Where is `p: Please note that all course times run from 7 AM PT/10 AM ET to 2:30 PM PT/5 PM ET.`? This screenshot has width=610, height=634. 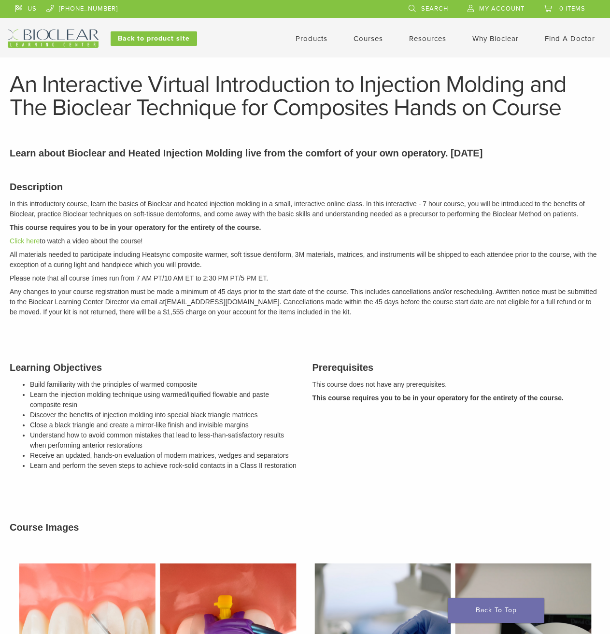
p: Please note that all course times run from 7 AM PT/10 AM ET to 2:30 PM PT/5 PM ET. is located at coordinates (305, 278).